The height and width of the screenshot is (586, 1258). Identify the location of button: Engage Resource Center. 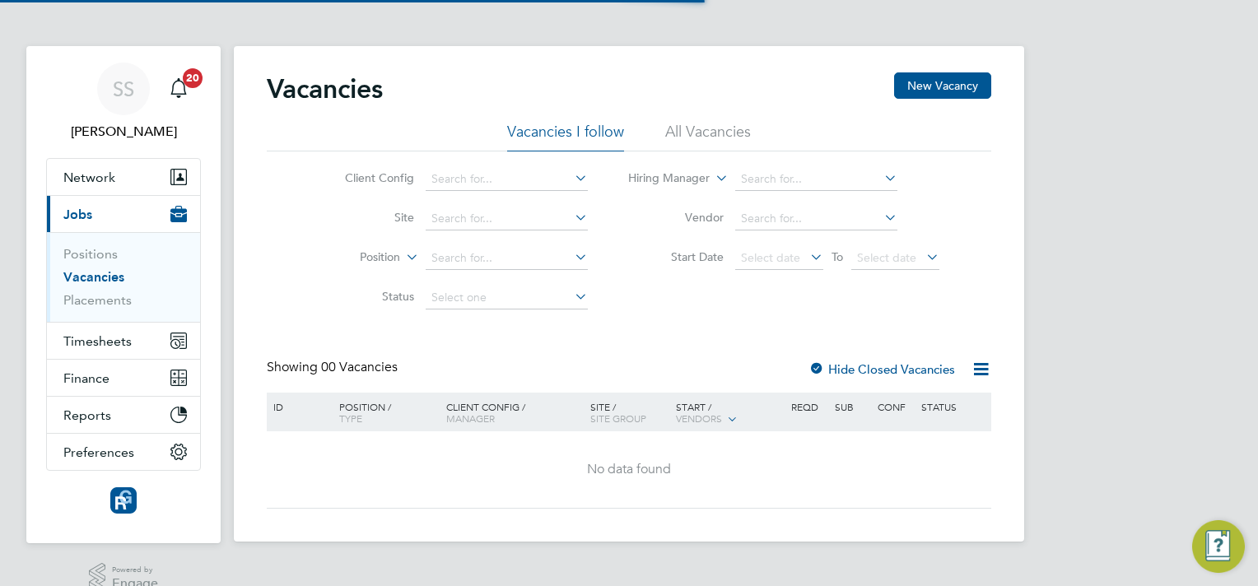
(1219, 547).